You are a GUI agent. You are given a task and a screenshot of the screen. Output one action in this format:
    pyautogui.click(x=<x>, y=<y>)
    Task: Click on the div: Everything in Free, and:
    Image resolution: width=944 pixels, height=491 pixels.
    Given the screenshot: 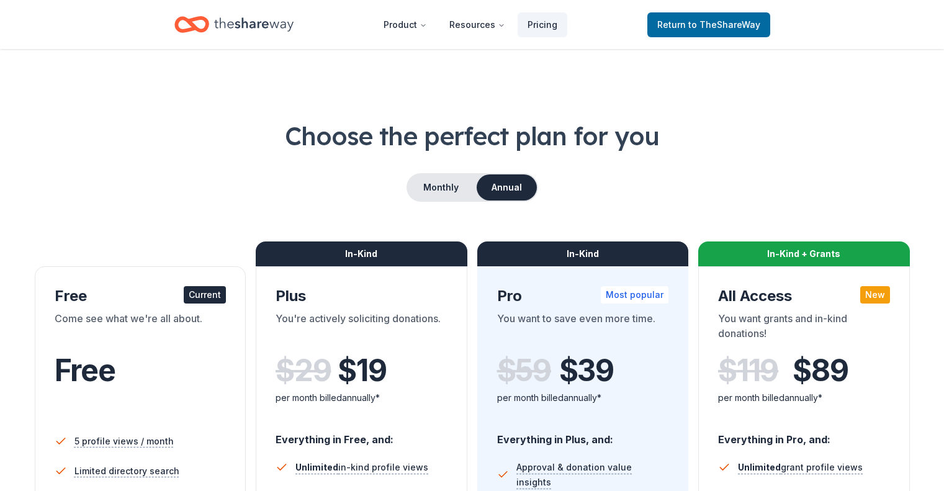 What is the action you would take?
    pyautogui.click(x=361, y=434)
    